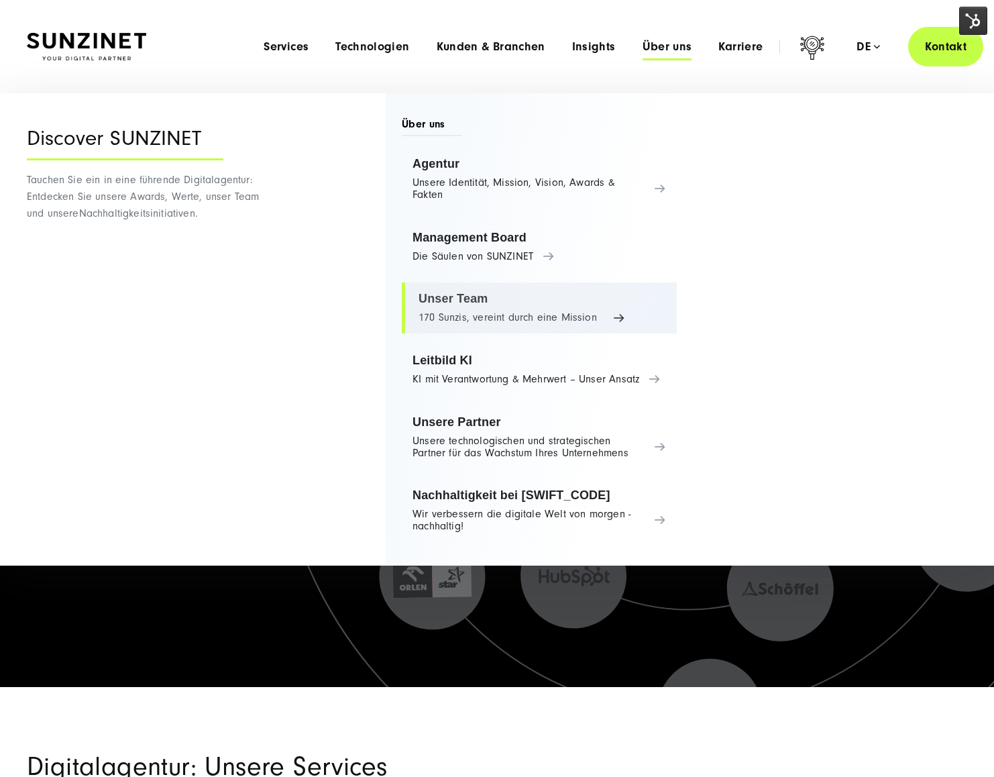 The width and height of the screenshot is (994, 777). I want to click on span: Services, so click(286, 47).